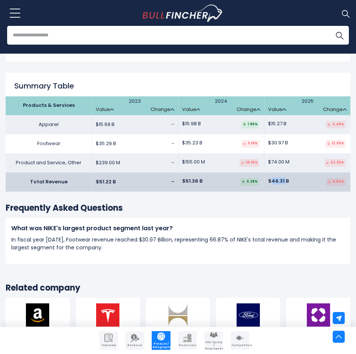  I want to click on div: 12.09%, so click(335, 144).